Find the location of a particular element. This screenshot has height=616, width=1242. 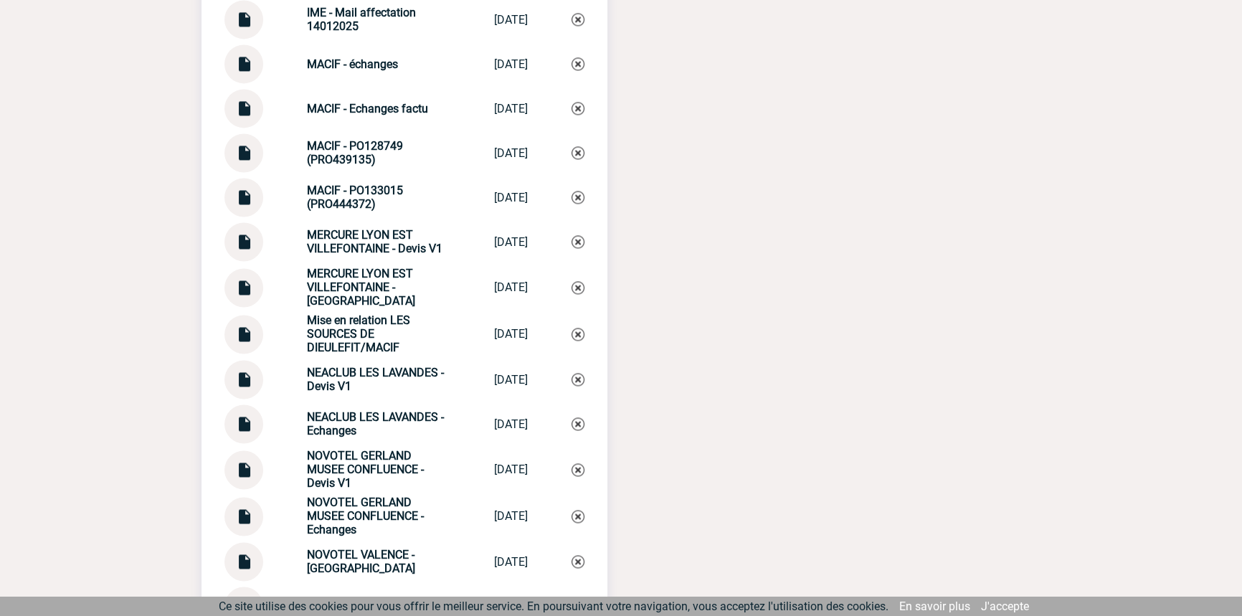

a: J'accepte is located at coordinates (1005, 606).